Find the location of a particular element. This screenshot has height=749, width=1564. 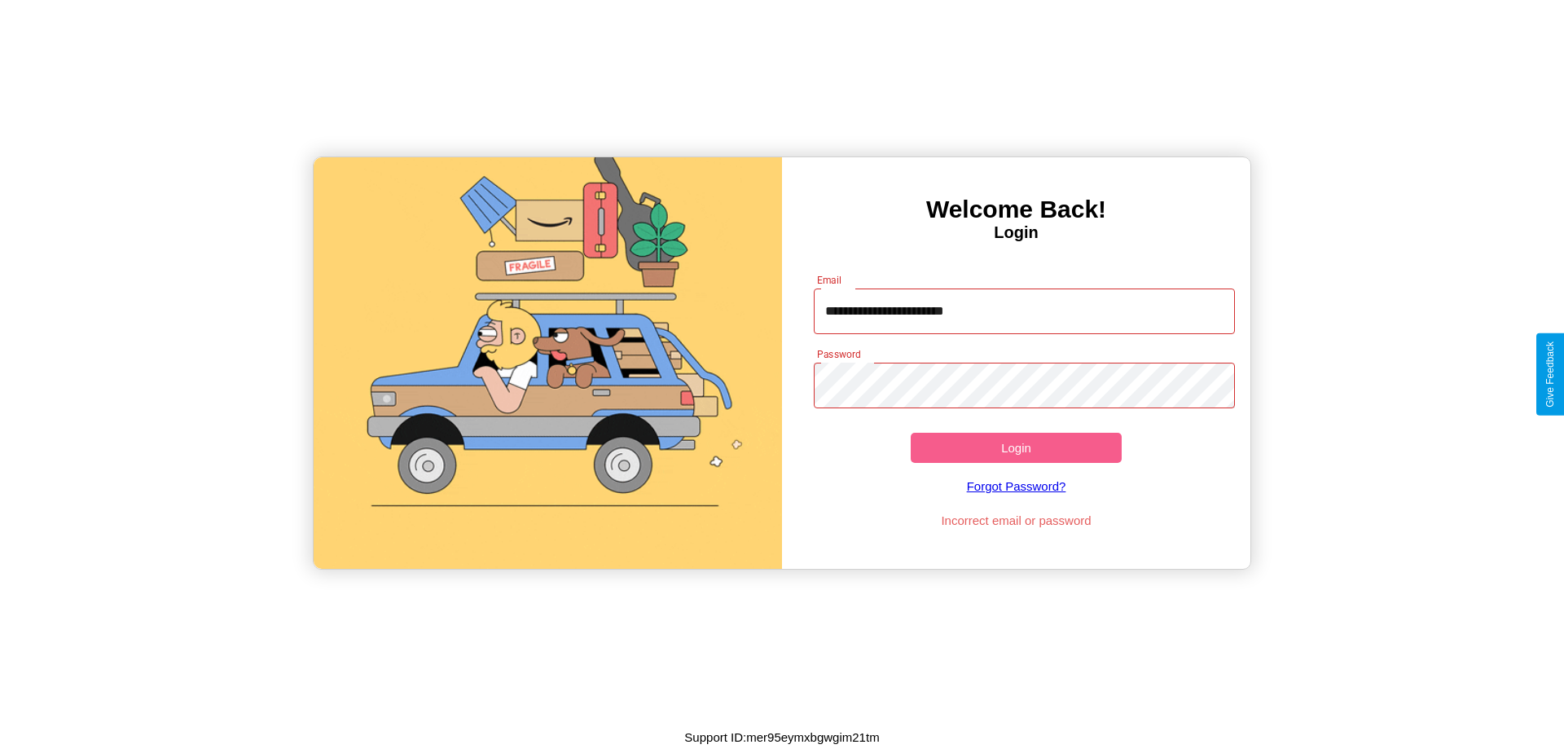

button: Login is located at coordinates (1016, 447).